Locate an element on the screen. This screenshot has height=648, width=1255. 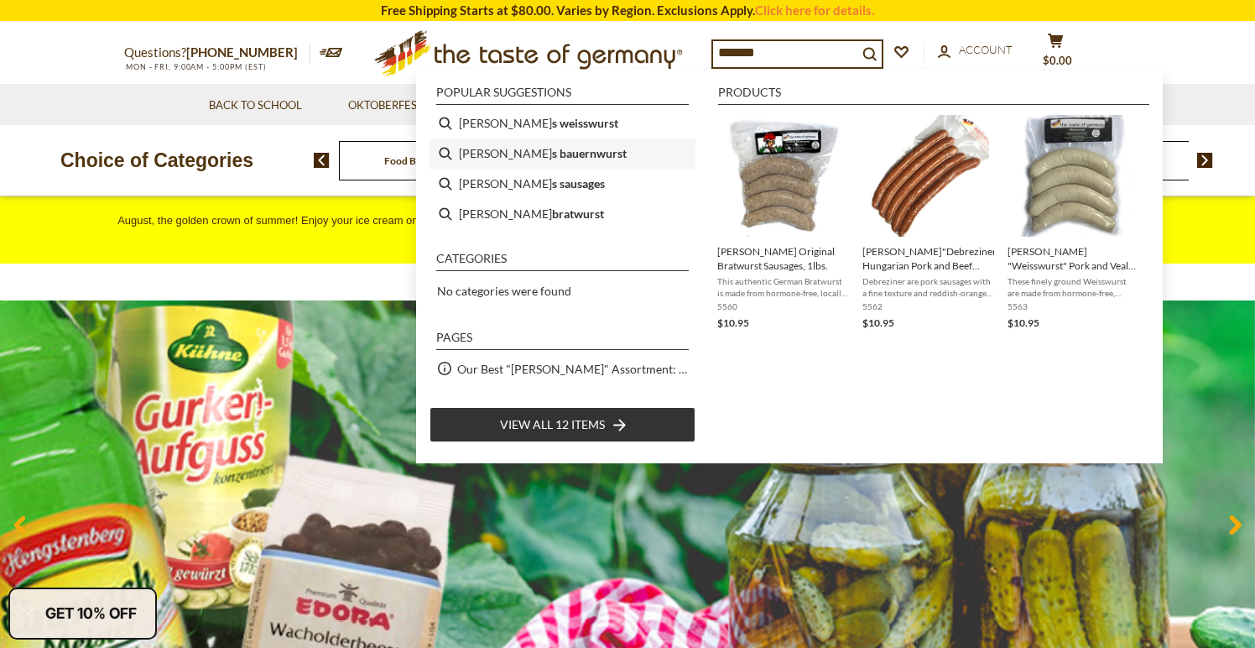
span: $0.00 is located at coordinates (1057, 60).